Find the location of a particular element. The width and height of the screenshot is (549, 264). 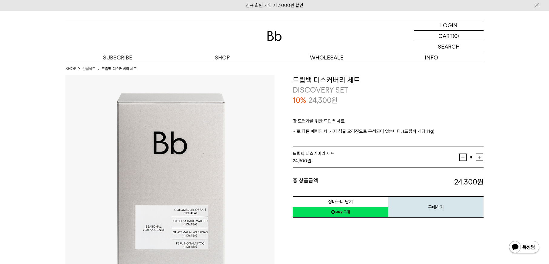

p: 10% is located at coordinates (299, 100).